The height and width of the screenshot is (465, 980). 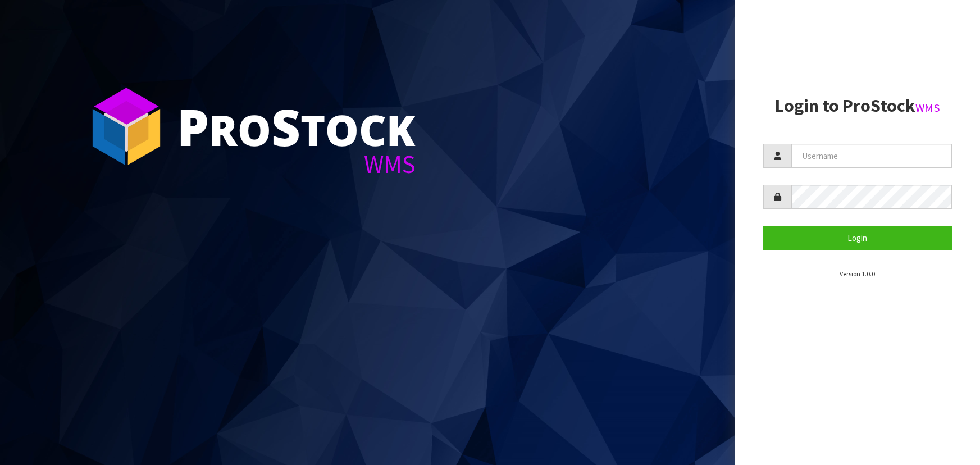 I want to click on div: ro tock, so click(x=296, y=126).